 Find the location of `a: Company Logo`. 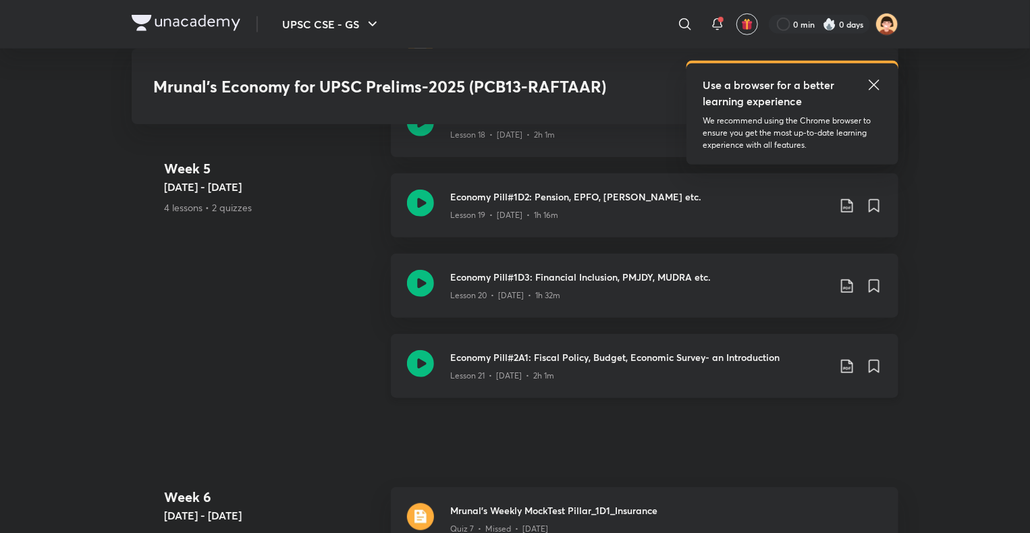

a: Company Logo is located at coordinates (186, 24).